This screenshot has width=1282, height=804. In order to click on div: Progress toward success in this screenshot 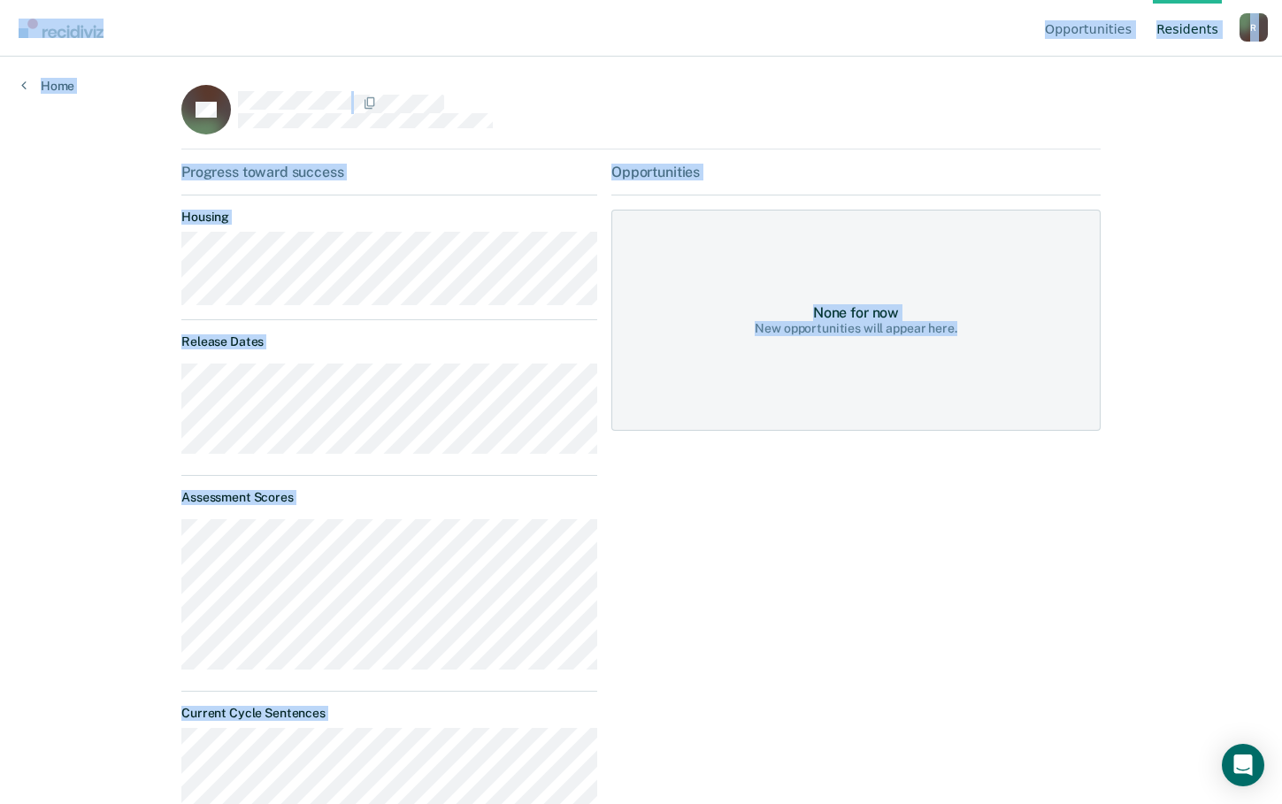, I will do `click(389, 172)`.